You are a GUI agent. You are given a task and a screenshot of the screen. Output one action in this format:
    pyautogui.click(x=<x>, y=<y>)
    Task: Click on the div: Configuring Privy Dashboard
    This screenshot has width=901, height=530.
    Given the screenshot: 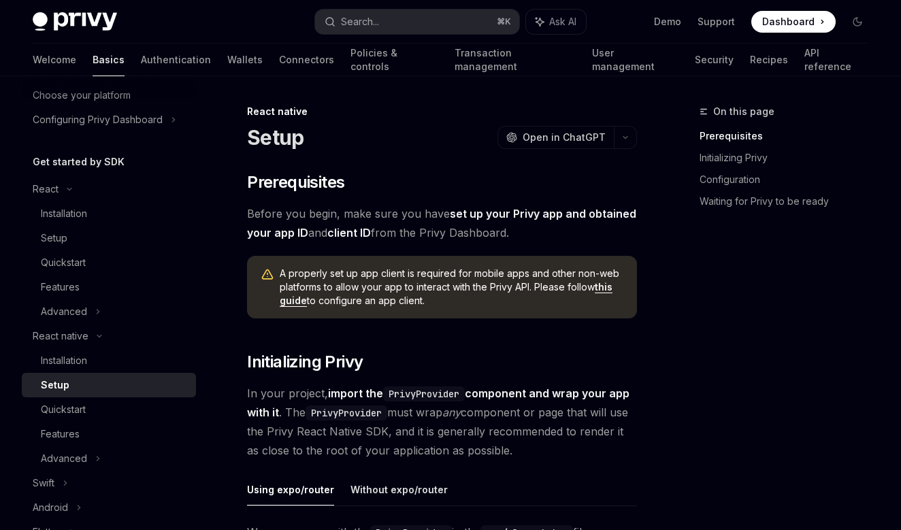 What is the action you would take?
    pyautogui.click(x=97, y=120)
    